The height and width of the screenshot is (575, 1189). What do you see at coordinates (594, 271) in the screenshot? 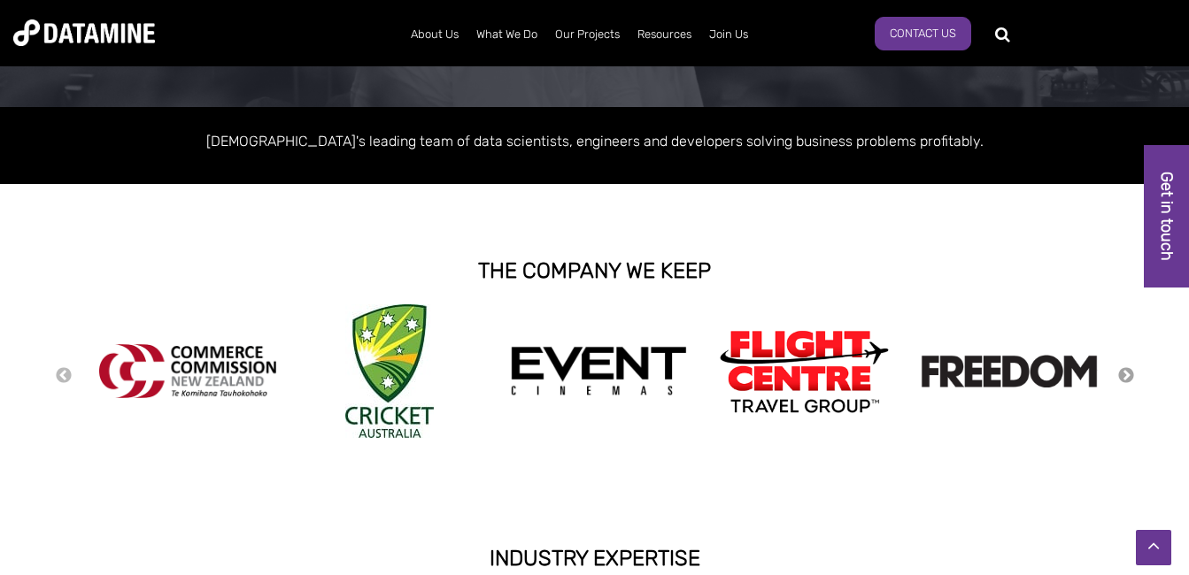
I see `strong: THE COMPANY WE KEEP` at bounding box center [594, 271].